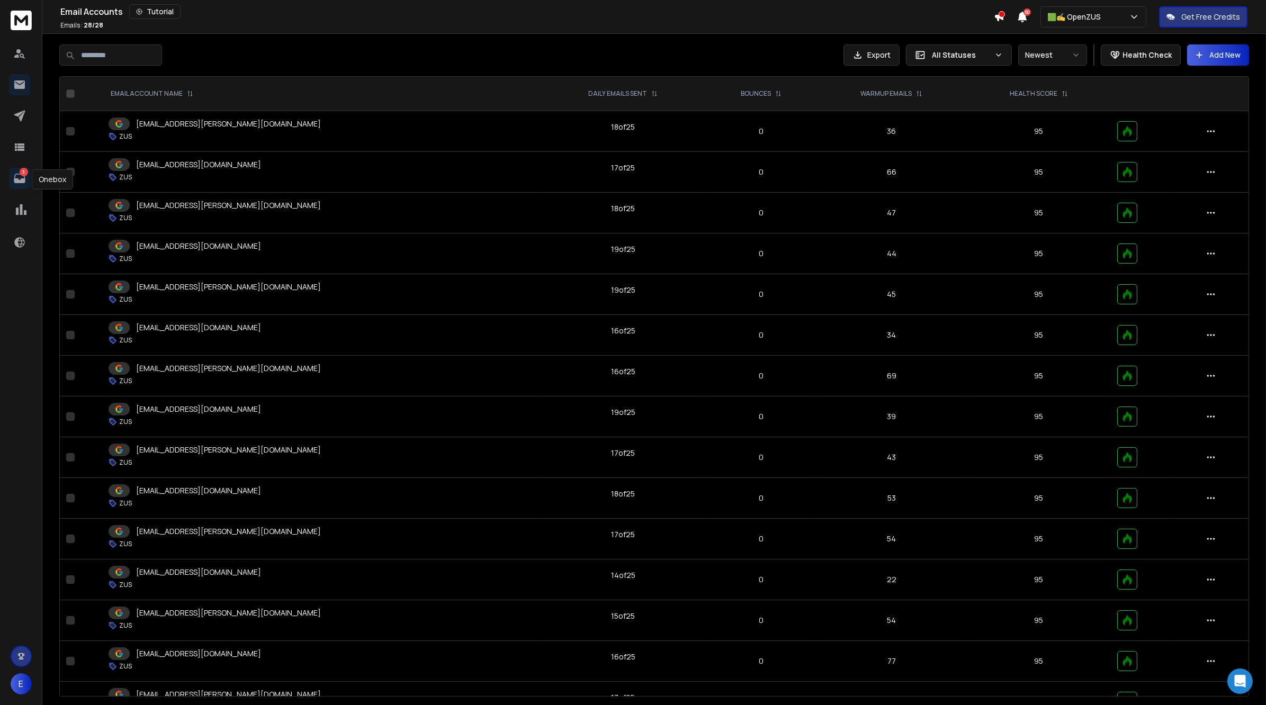  What do you see at coordinates (82, 25) in the screenshot?
I see `p: Emails :` at bounding box center [82, 25].